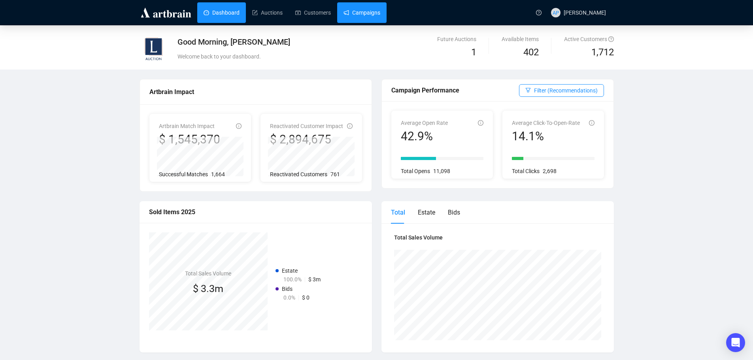  Describe the element at coordinates (416, 171) in the screenshot. I see `span: Total Opens` at that location.